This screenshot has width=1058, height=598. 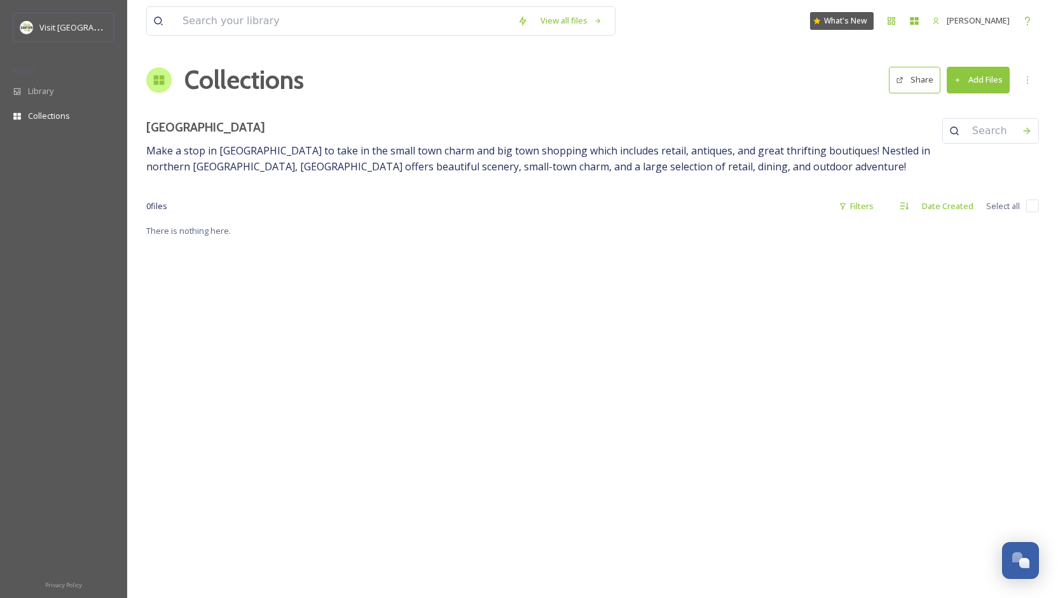 I want to click on span: Select all, so click(x=1003, y=206).